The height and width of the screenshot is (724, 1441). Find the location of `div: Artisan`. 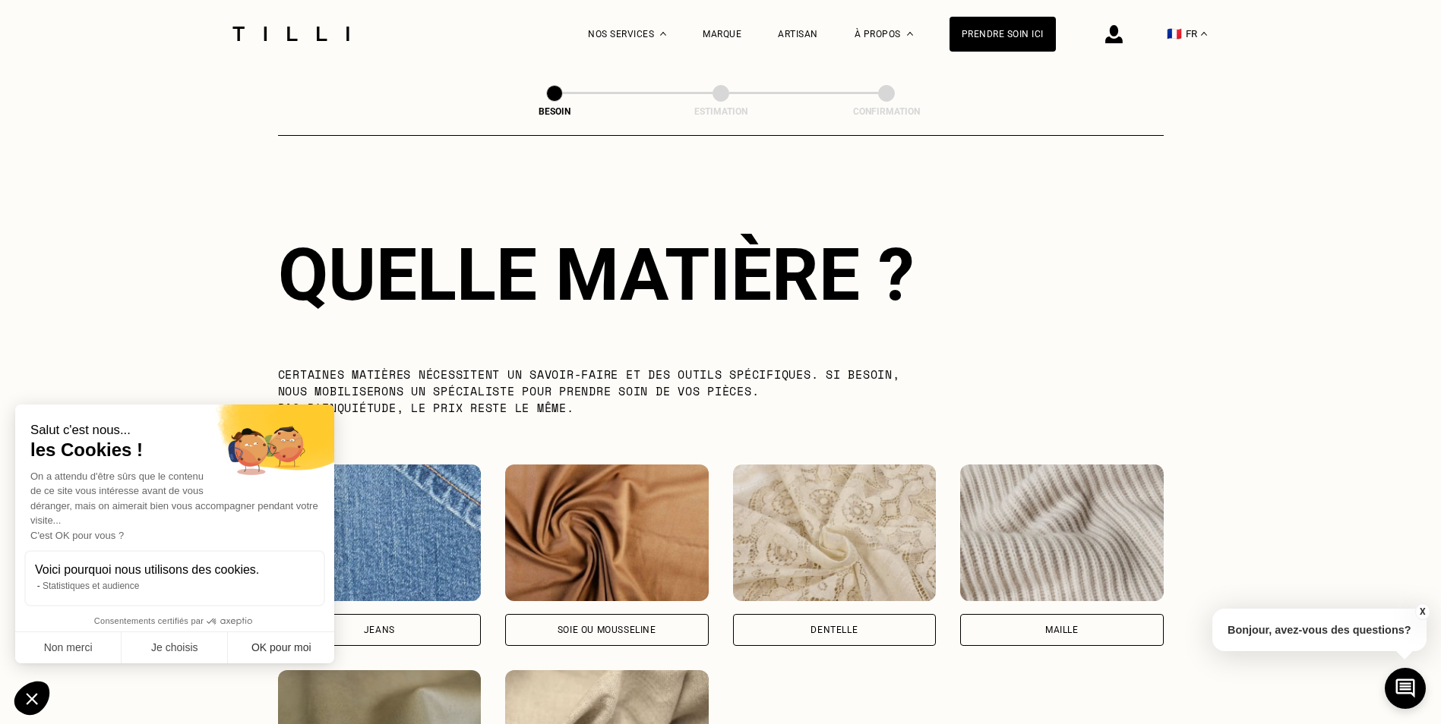

div: Artisan is located at coordinates (797, 34).